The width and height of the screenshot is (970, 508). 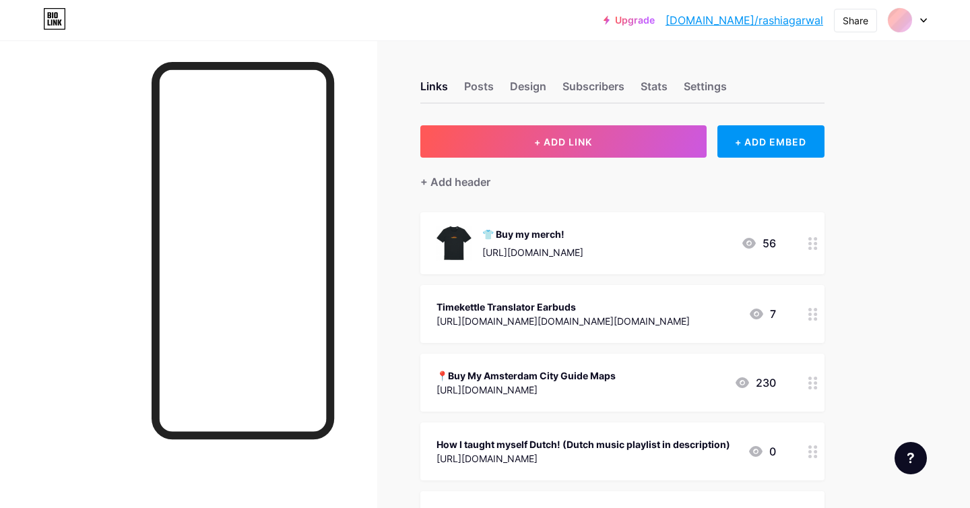 What do you see at coordinates (705, 90) in the screenshot?
I see `div: Settings` at bounding box center [705, 90].